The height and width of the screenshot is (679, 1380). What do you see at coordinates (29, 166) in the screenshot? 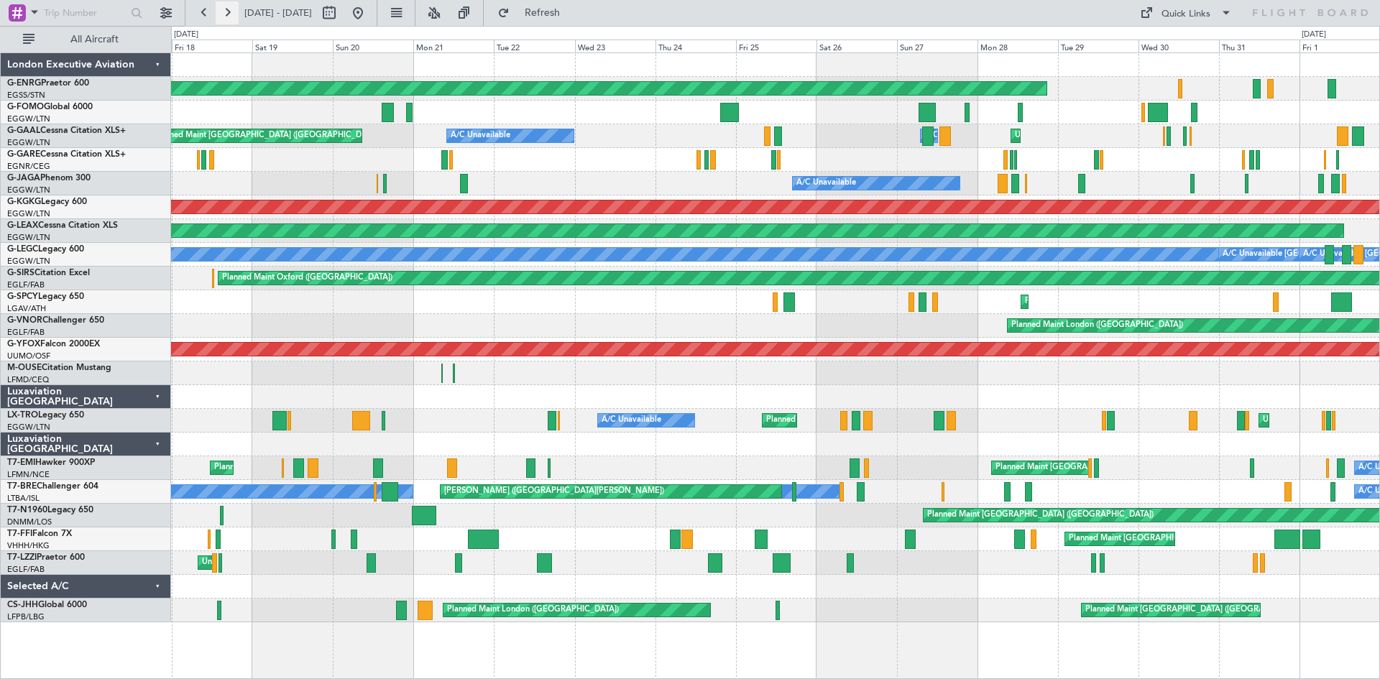
I see `a: EGNR/CEG` at bounding box center [29, 166].